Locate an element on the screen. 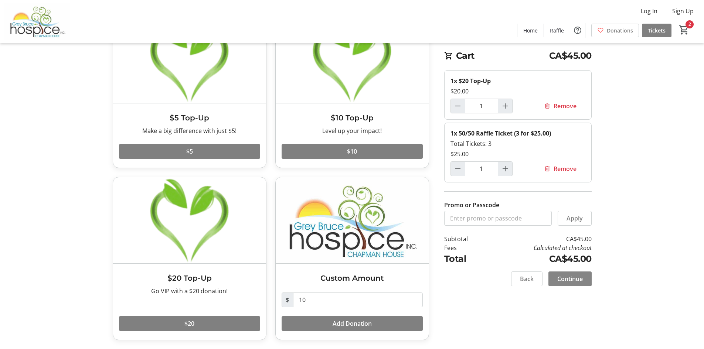 This screenshot has width=704, height=349. a: Donations is located at coordinates (615, 30).